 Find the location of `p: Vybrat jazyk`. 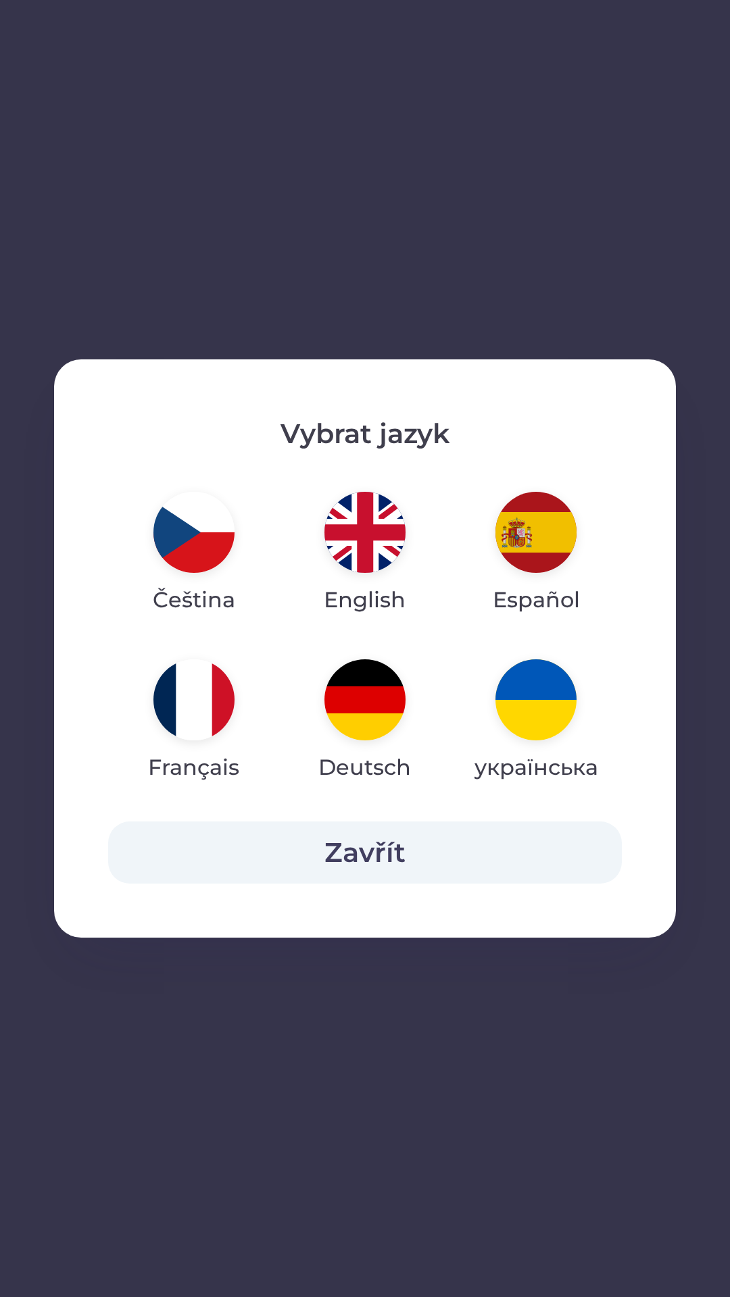

p: Vybrat jazyk is located at coordinates (365, 434).